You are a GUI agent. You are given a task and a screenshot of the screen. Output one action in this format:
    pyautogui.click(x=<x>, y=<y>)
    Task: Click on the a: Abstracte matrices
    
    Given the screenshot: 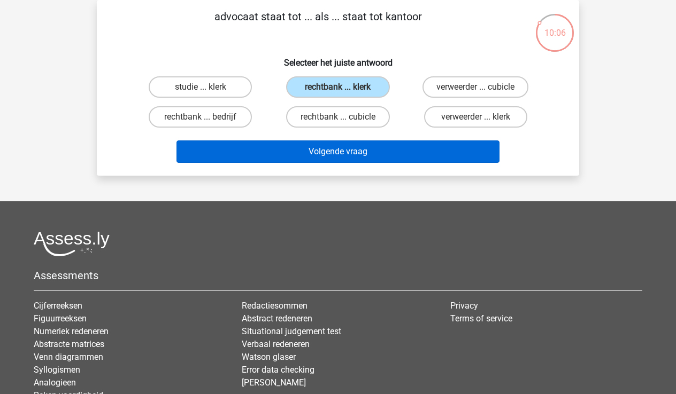 What is the action you would take?
    pyautogui.click(x=69, y=344)
    